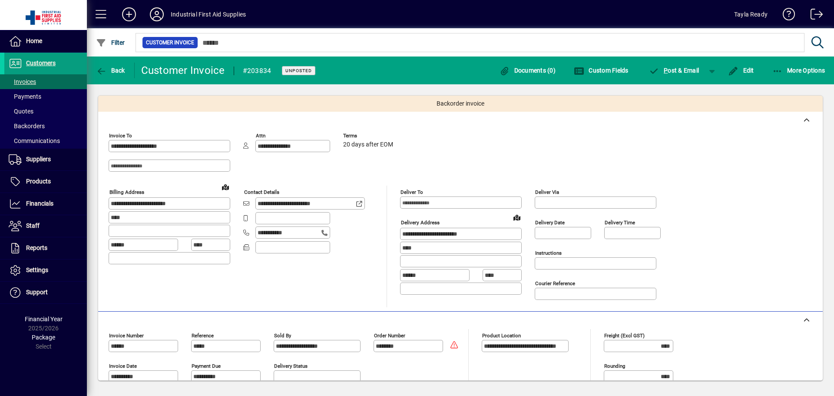 Image resolution: width=834 pixels, height=396 pixels. I want to click on span: Settings, so click(37, 270).